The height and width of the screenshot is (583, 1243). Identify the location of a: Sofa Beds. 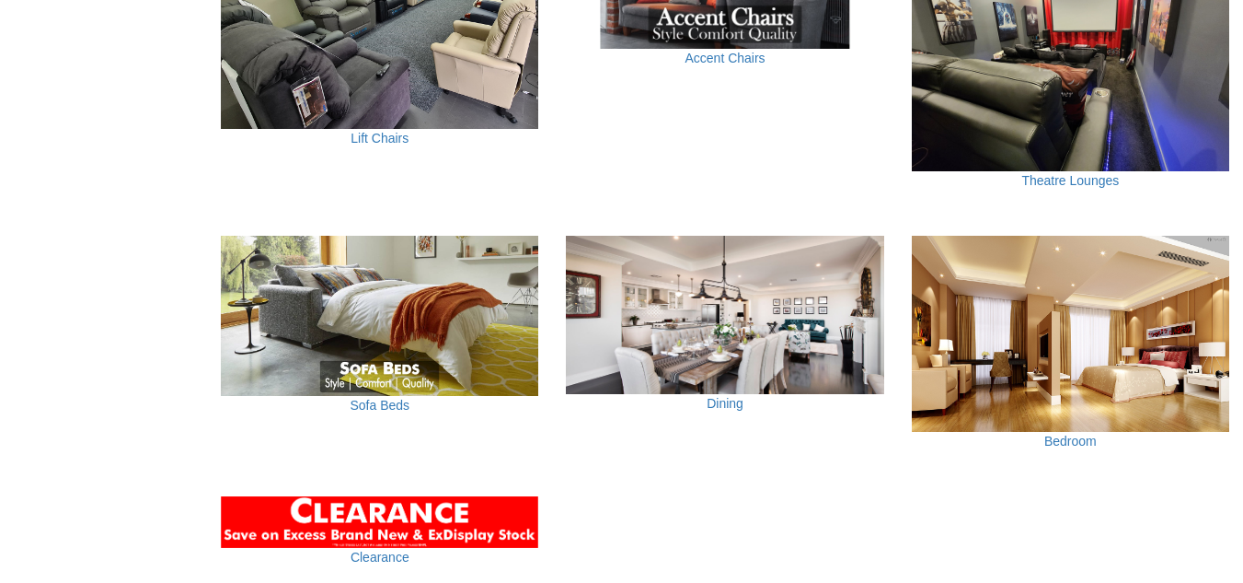
(379, 405).